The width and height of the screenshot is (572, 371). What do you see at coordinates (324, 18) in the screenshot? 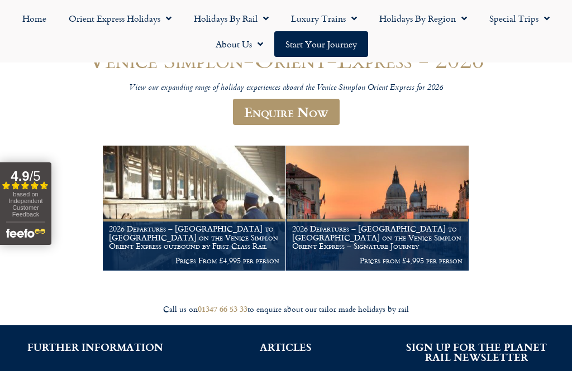
I see `a: Luxury Trains` at bounding box center [324, 18].